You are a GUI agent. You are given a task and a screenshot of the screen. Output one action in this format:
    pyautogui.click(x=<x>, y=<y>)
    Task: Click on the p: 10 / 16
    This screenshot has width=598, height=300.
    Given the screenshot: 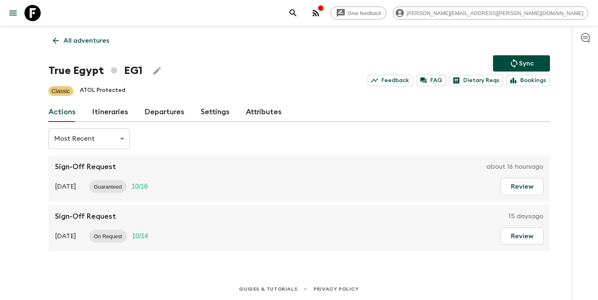 What is the action you would take?
    pyautogui.click(x=140, y=187)
    